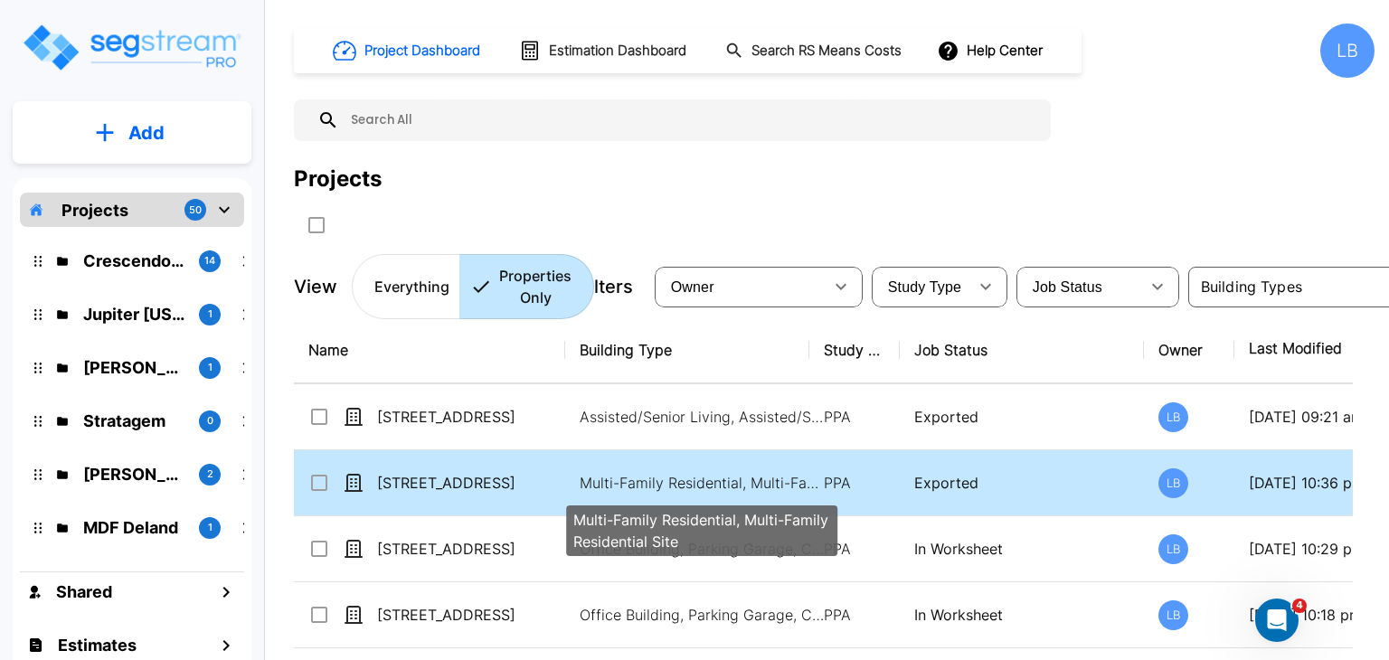 The image size is (1389, 660). Describe the element at coordinates (536, 287) in the screenshot. I see `p: Properties Only` at that location.